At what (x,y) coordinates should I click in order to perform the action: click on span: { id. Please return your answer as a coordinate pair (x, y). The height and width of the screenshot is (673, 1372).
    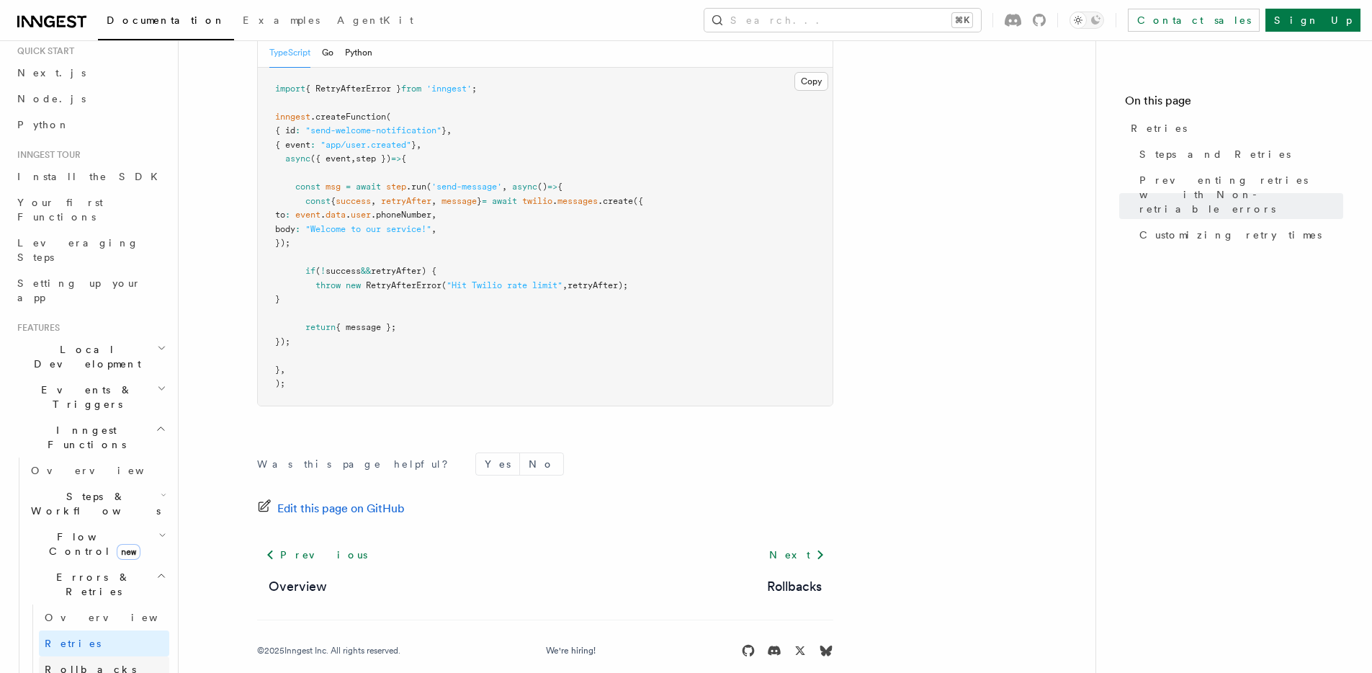
    Looking at the image, I should click on (285, 130).